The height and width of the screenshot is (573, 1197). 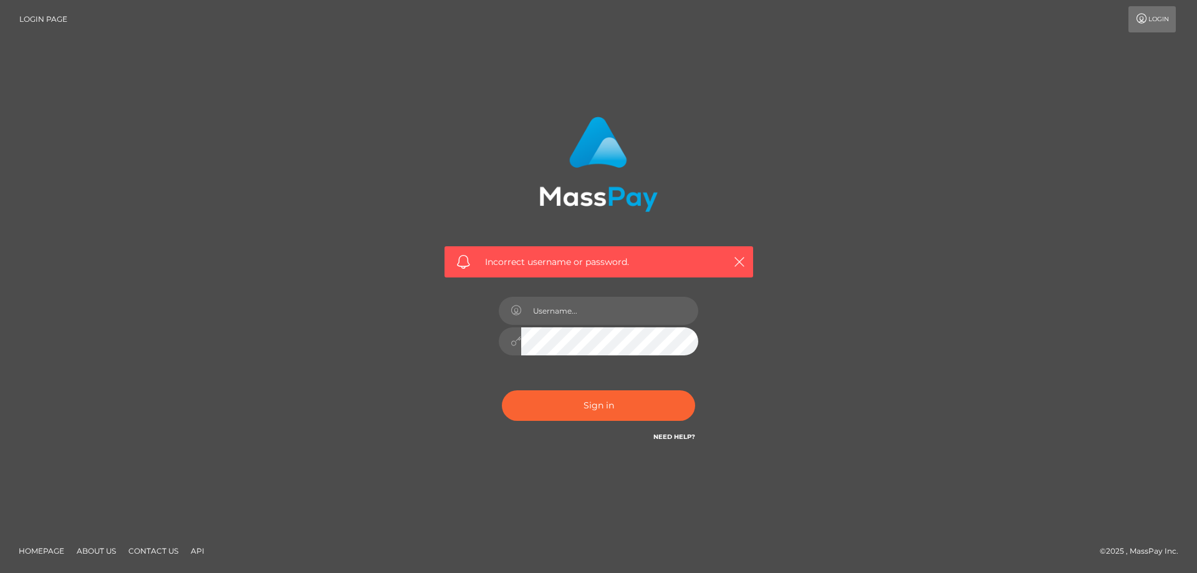 What do you see at coordinates (1144, 551) in the screenshot?
I see `div: © 2025 , MassPay Inc.` at bounding box center [1144, 551].